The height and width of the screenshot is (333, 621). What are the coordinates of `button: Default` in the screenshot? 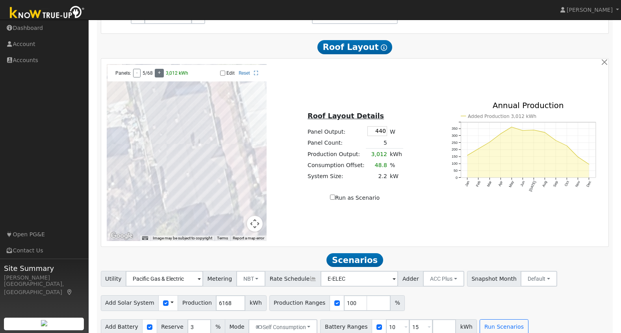 It's located at (538, 279).